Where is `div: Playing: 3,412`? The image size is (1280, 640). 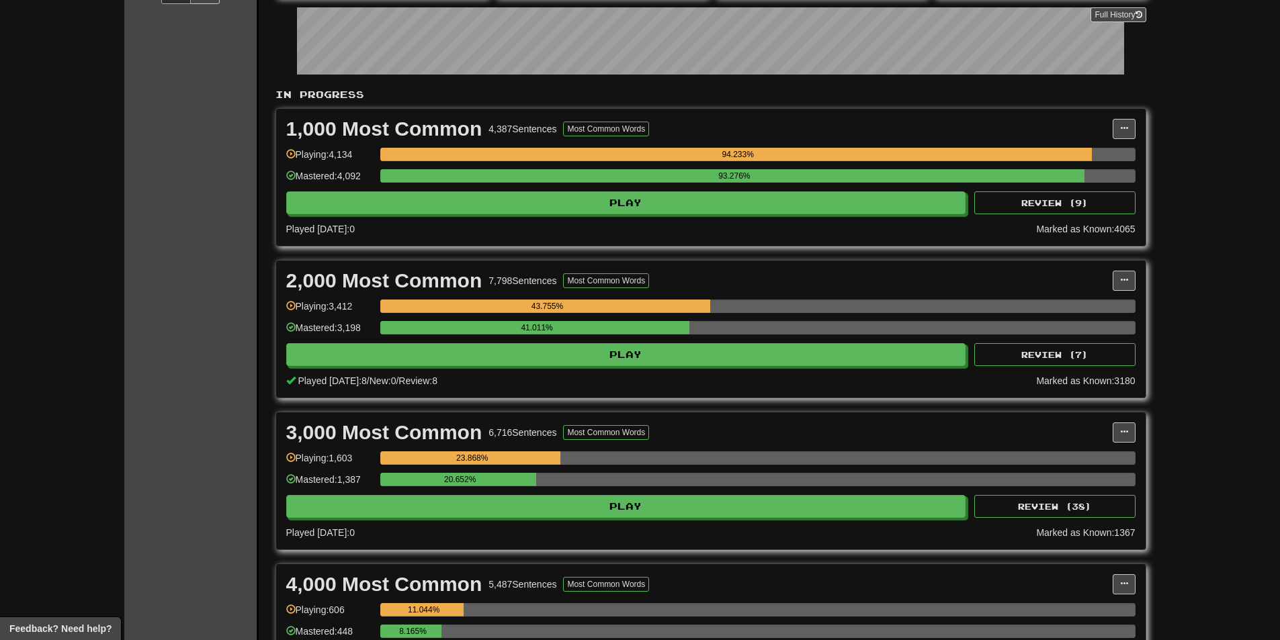 div: Playing: 3,412 is located at coordinates (330, 310).